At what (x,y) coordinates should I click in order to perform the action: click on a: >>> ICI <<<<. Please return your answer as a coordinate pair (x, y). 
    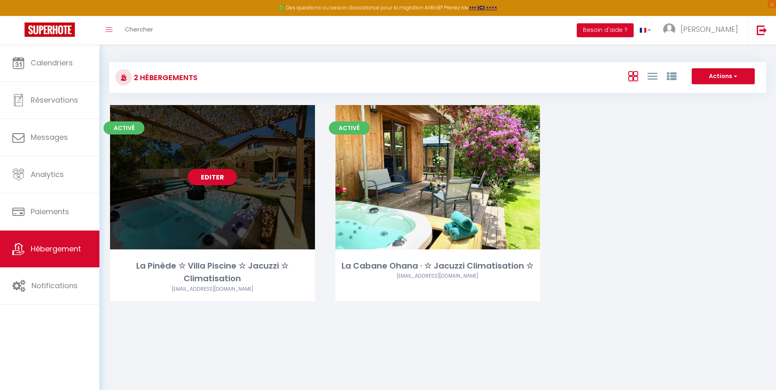
    Looking at the image, I should click on (483, 7).